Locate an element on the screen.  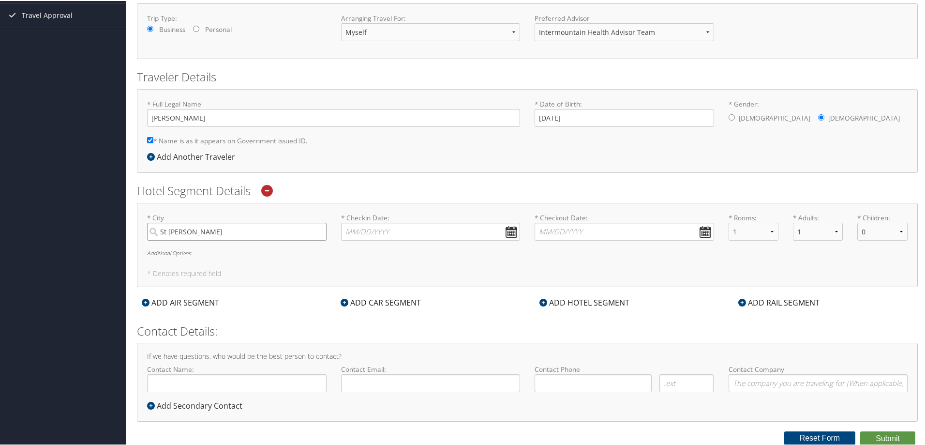
h2: Traveler Details is located at coordinates (527, 76).